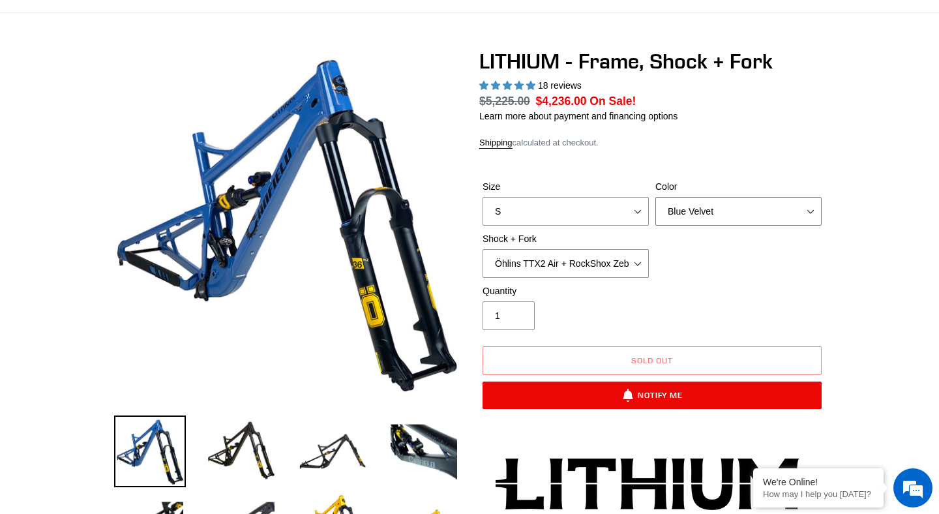  What do you see at coordinates (652, 395) in the screenshot?
I see `button: Notify Me` at bounding box center [652, 395].